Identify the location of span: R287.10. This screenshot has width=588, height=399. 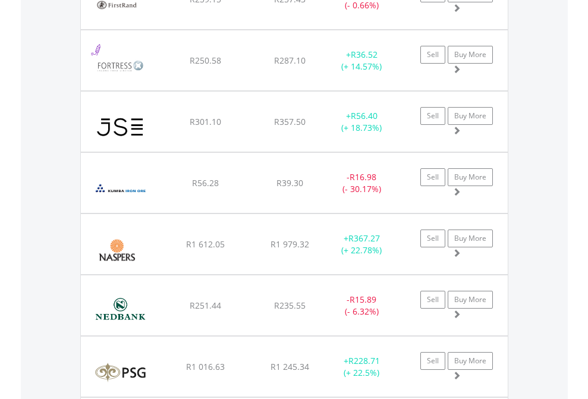
(290, 60).